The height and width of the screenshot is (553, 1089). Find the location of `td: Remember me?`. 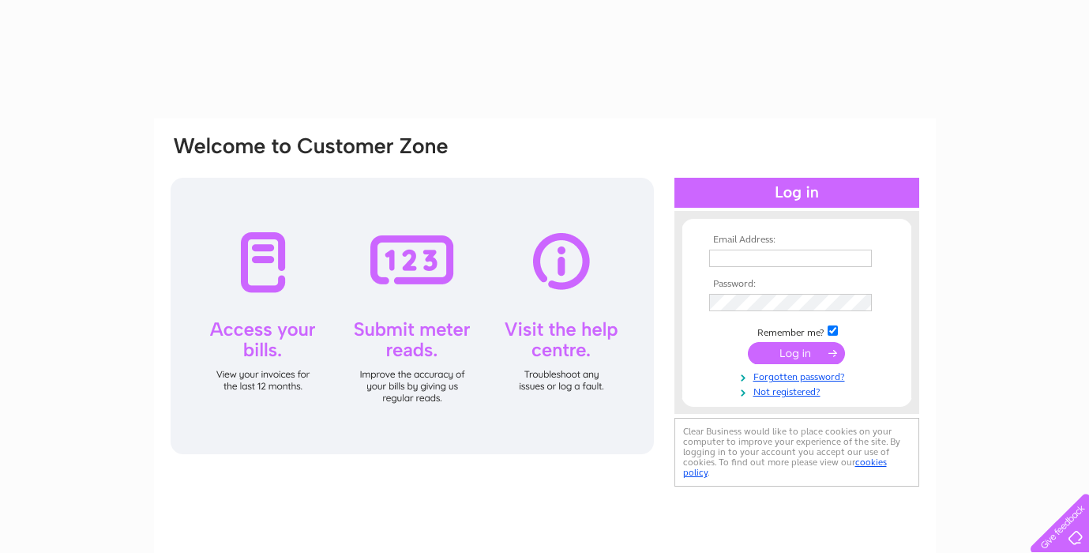

td: Remember me? is located at coordinates (797, 331).